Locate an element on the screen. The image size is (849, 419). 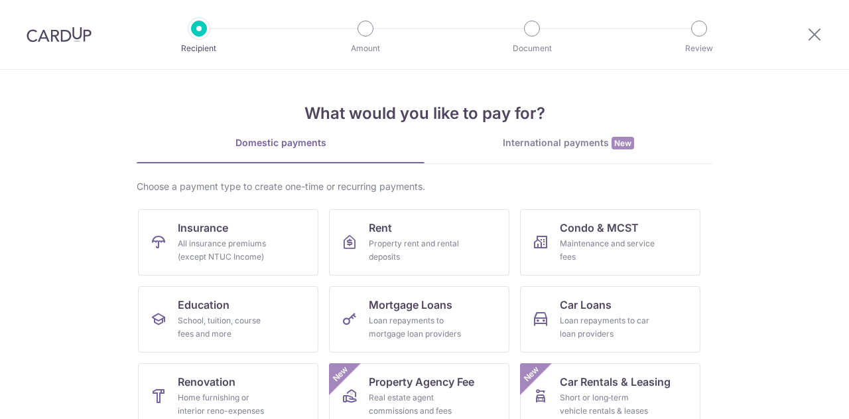
div: Domestic payments is located at coordinates (281, 143).